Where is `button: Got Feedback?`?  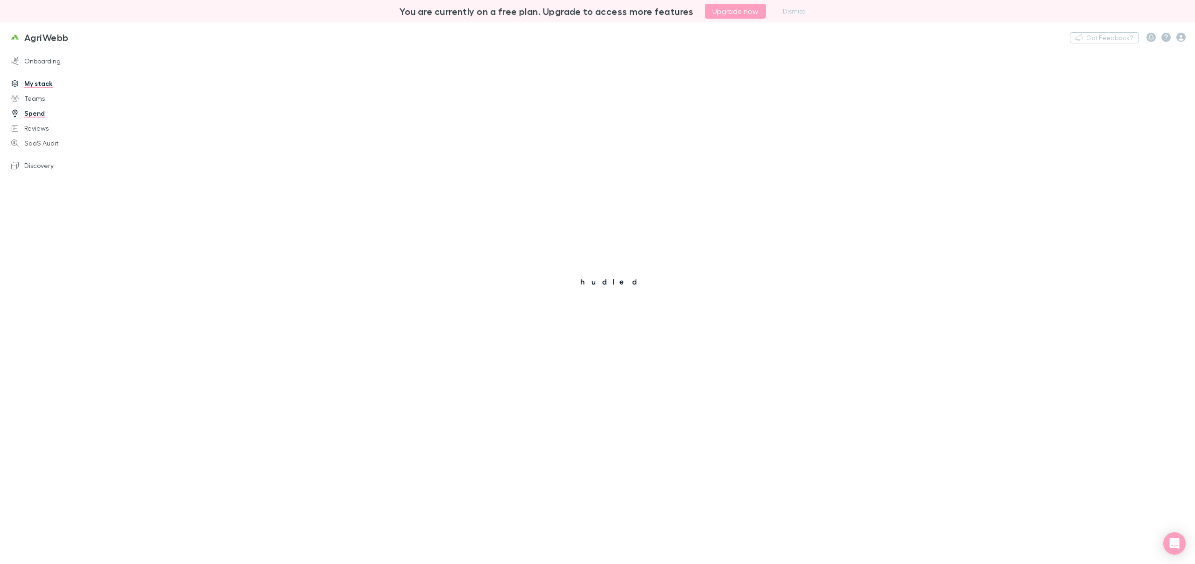
button: Got Feedback? is located at coordinates (1104, 38).